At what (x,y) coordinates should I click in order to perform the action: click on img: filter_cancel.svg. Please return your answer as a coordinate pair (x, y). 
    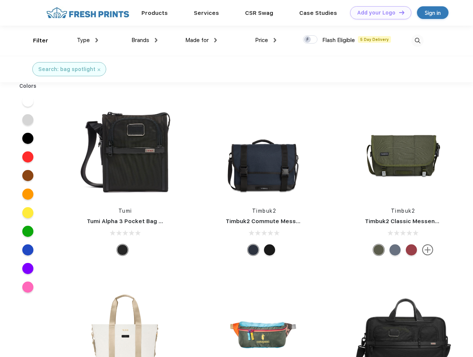
    Looking at the image, I should click on (99, 69).